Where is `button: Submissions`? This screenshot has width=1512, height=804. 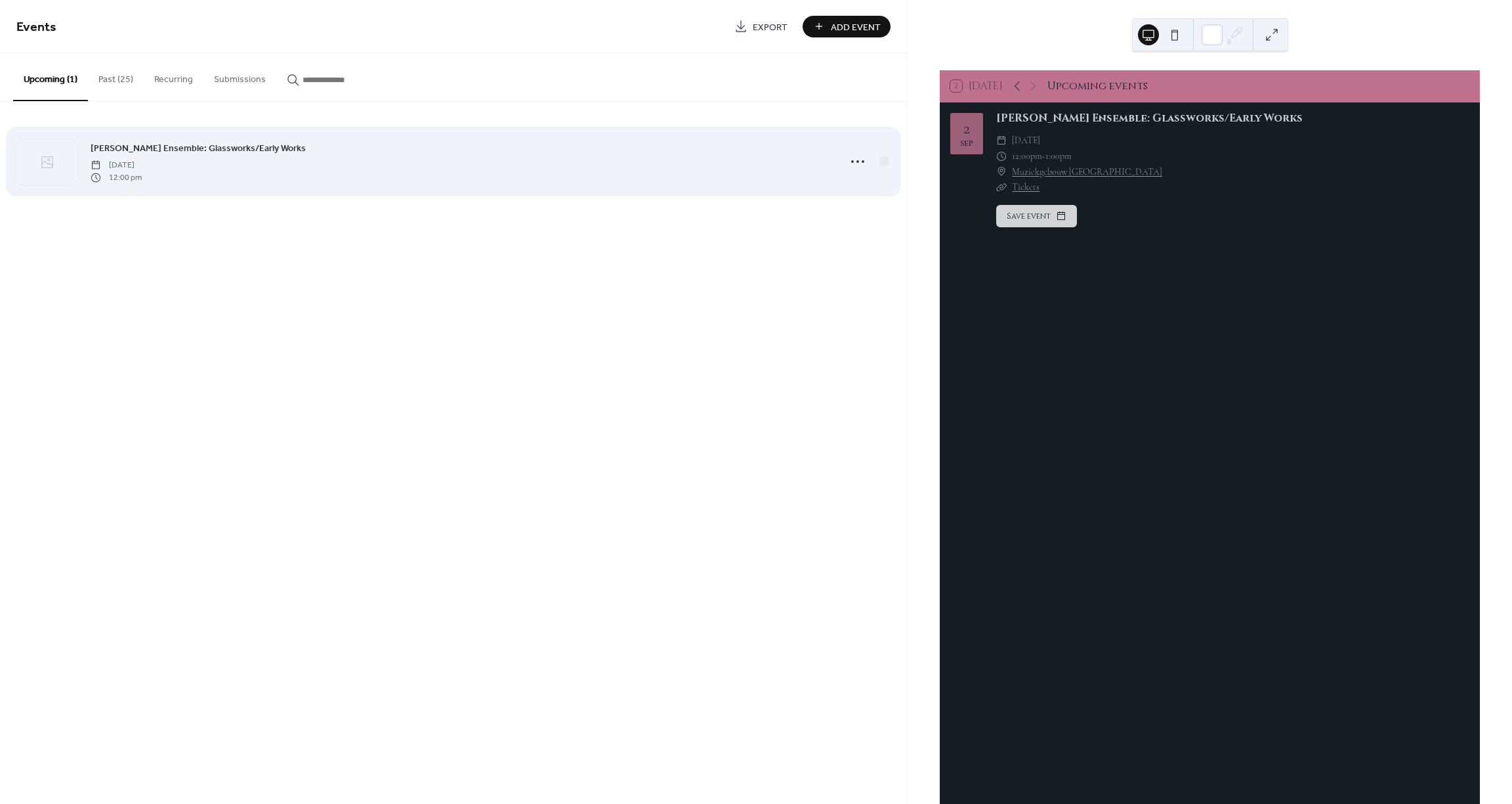 button: Submissions is located at coordinates (239, 76).